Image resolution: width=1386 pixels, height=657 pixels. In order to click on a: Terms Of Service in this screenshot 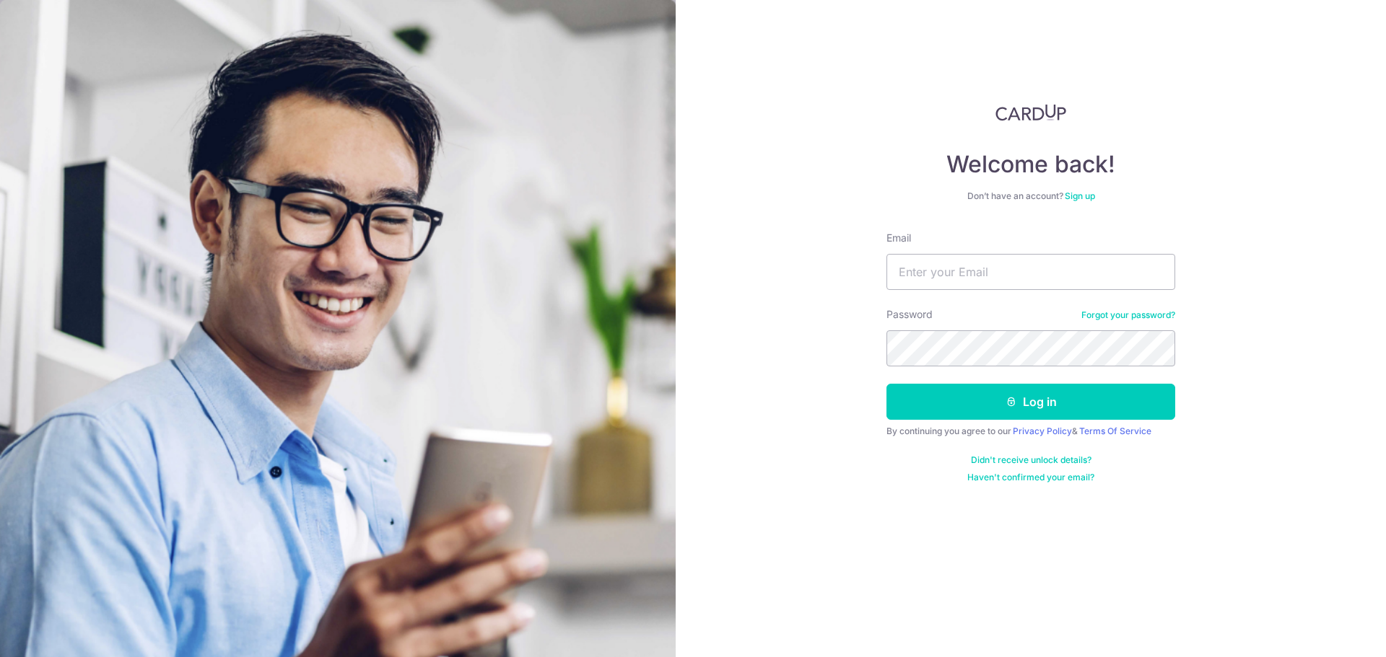, I will do `click(1115, 431)`.